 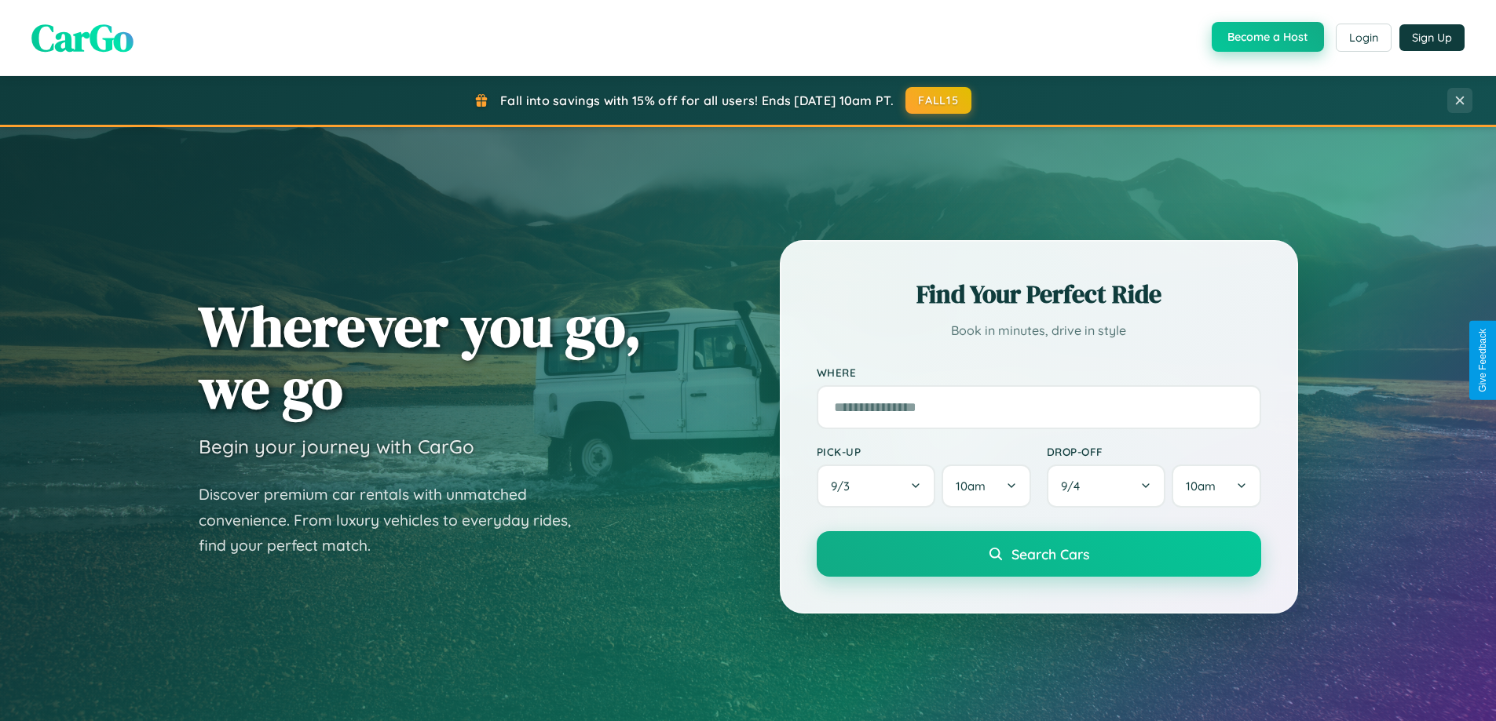 I want to click on label: Where, so click(x=1039, y=372).